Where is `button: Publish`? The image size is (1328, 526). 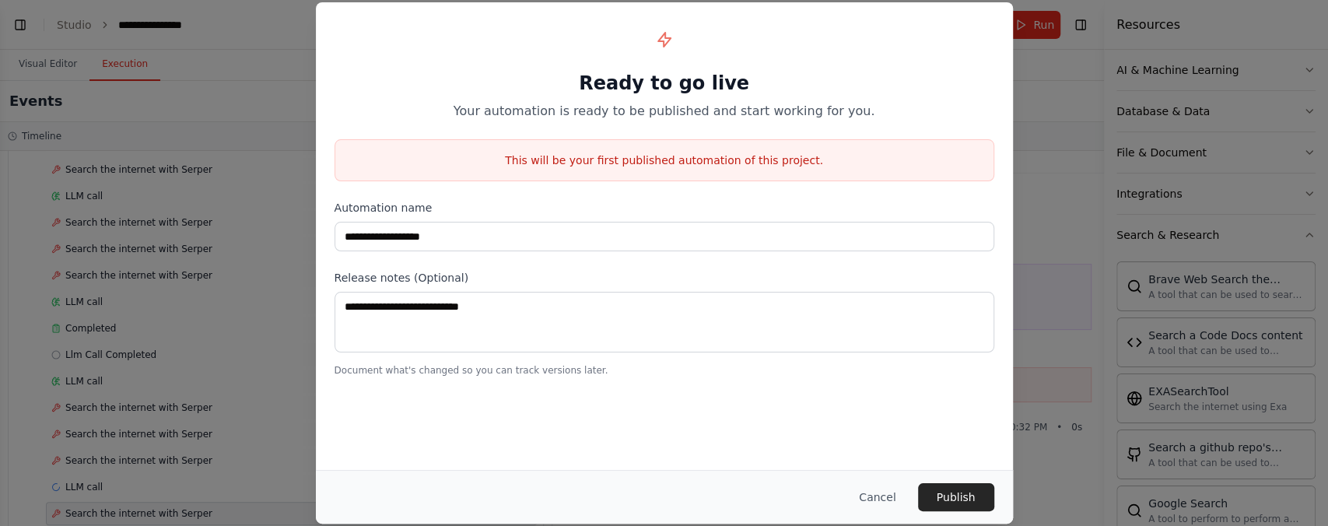
button: Publish is located at coordinates (956, 497).